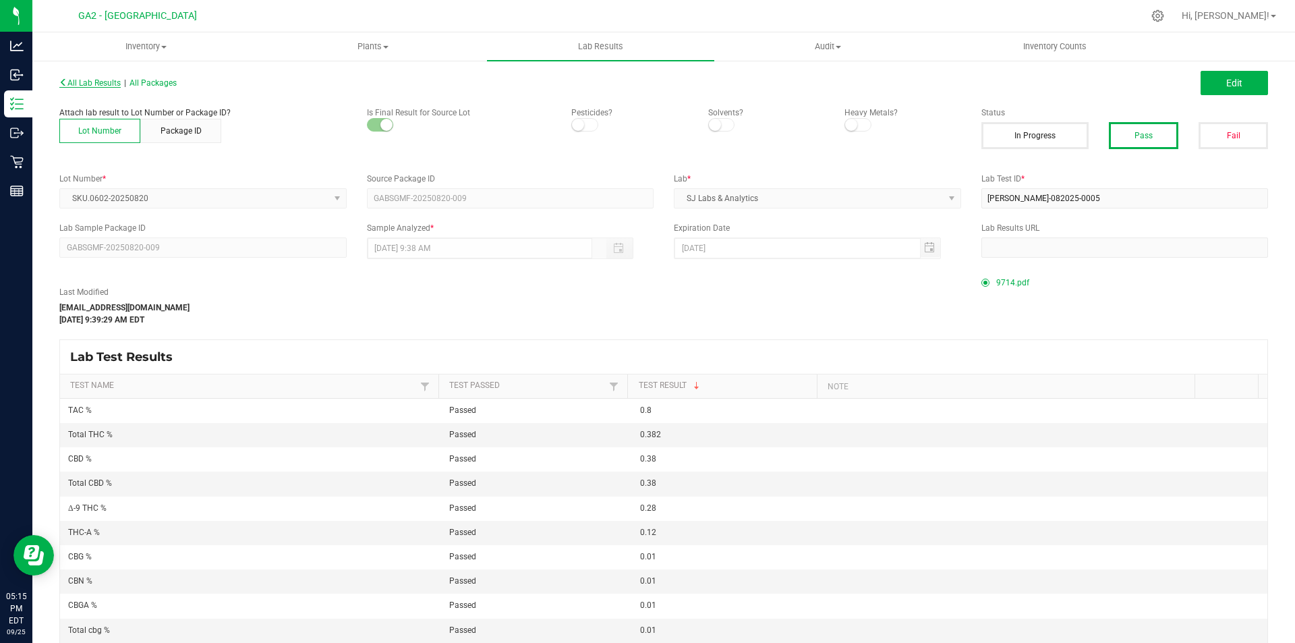 Image resolution: width=1295 pixels, height=643 pixels. I want to click on inline-svg: Reports, so click(17, 191).